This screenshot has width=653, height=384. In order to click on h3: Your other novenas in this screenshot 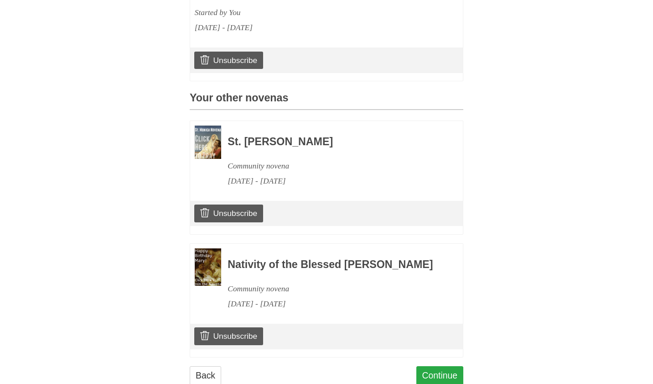, I will do `click(327, 101)`.